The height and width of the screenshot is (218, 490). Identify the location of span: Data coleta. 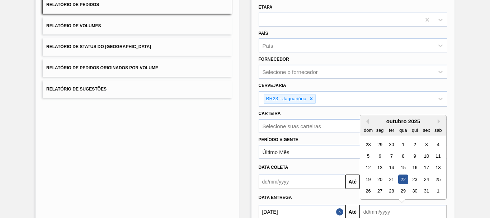
(273, 167).